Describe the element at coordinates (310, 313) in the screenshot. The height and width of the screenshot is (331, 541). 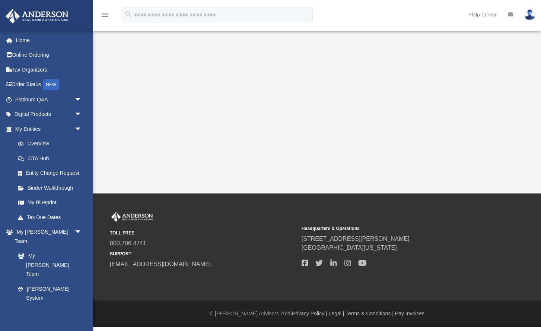
I see `a: Privacy Policy |` at that location.